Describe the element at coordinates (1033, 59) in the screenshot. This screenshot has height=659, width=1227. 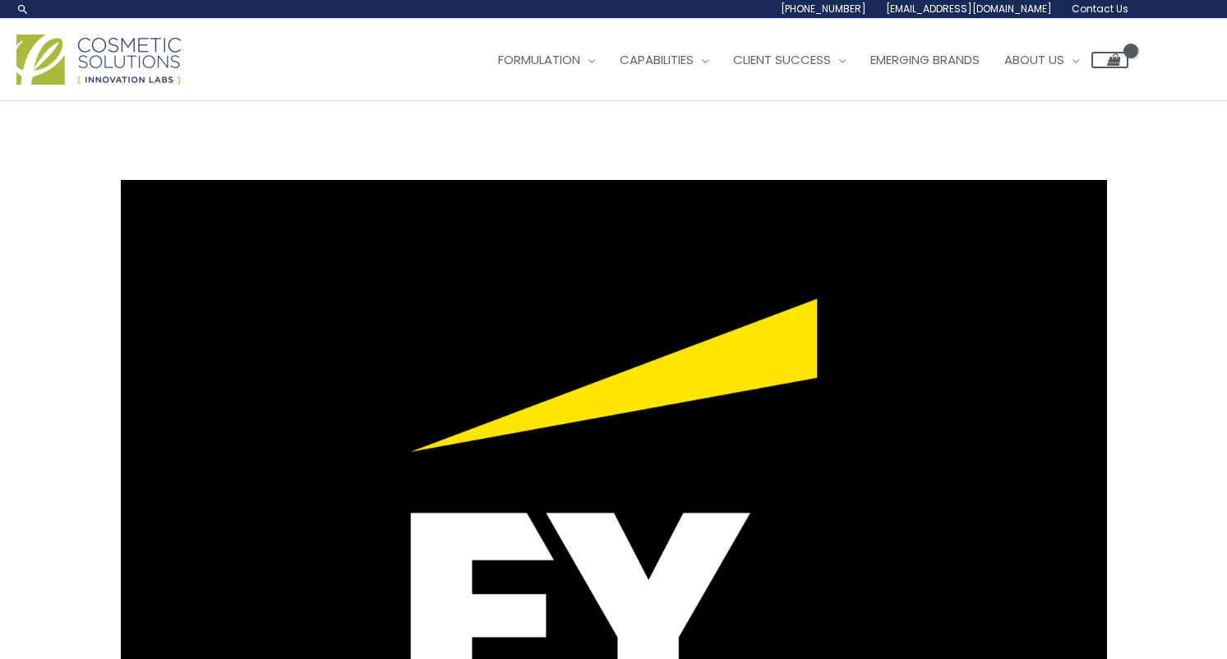
I see `span: About Us` at that location.